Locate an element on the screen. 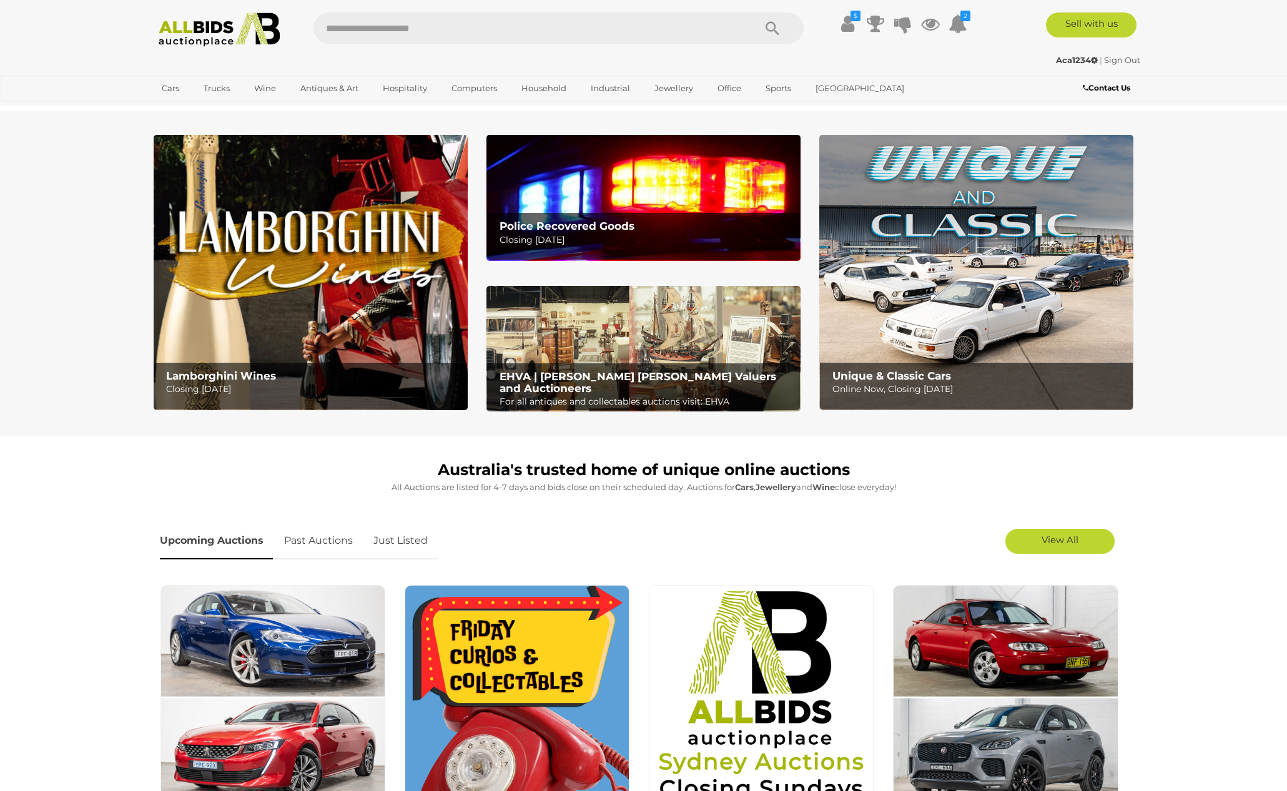 This screenshot has width=1287, height=791. a: Cars is located at coordinates (170, 88).